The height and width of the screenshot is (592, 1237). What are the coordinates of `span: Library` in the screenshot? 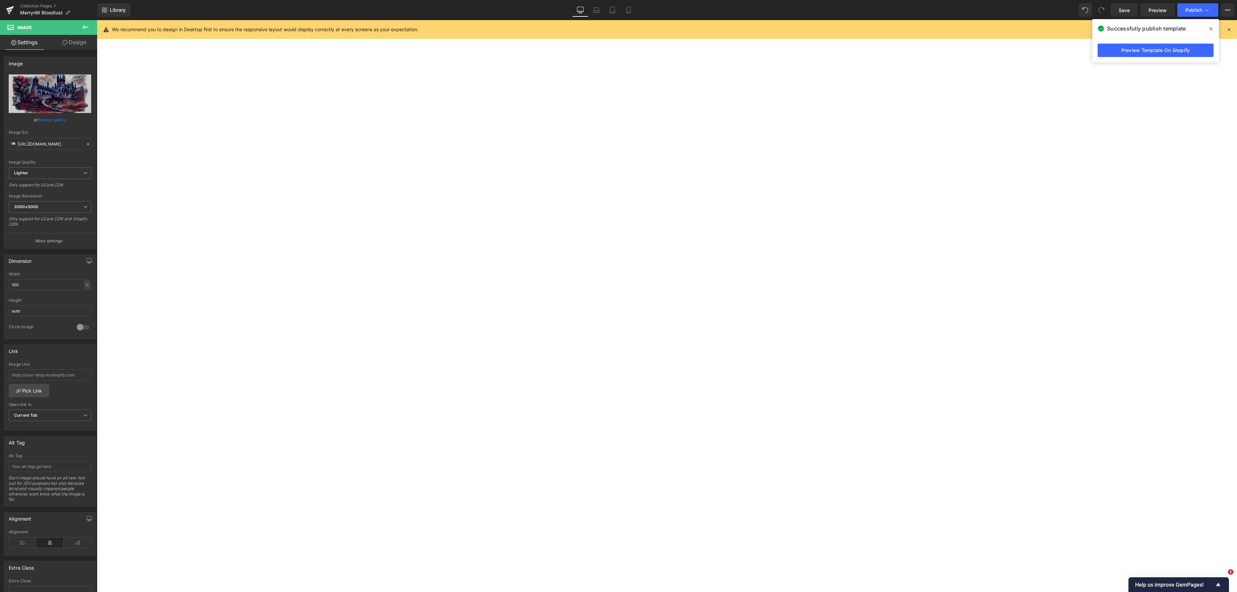 It's located at (118, 10).